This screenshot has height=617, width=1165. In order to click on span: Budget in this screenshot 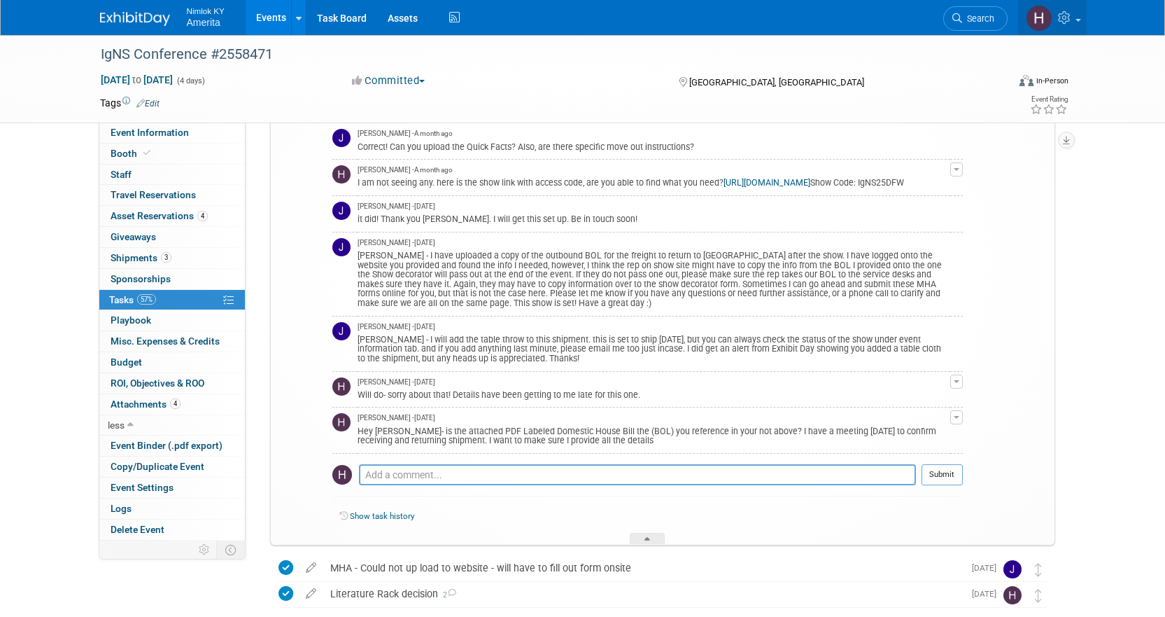, I will do `click(126, 362)`.